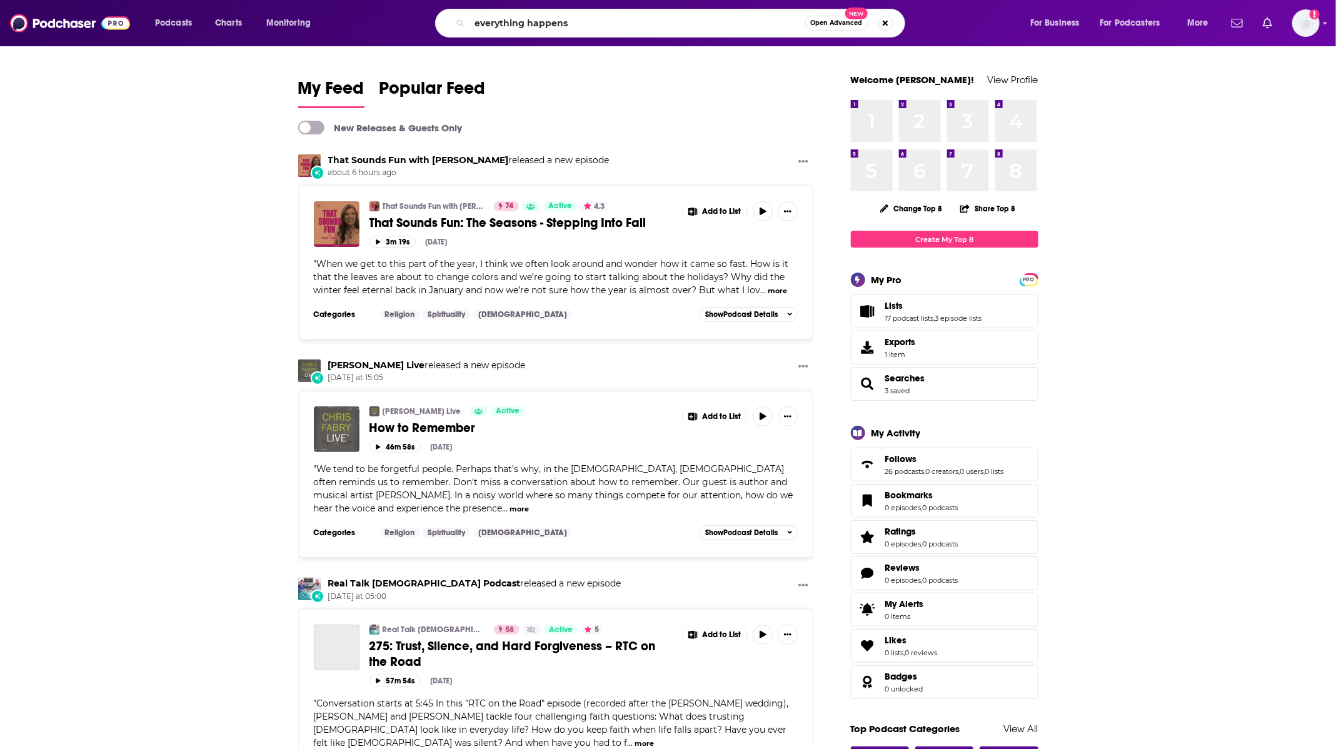 The image size is (1336, 749). I want to click on span: 275: Trust, Silence, and Hard Forgiveness – RTC on the Road, so click(513, 654).